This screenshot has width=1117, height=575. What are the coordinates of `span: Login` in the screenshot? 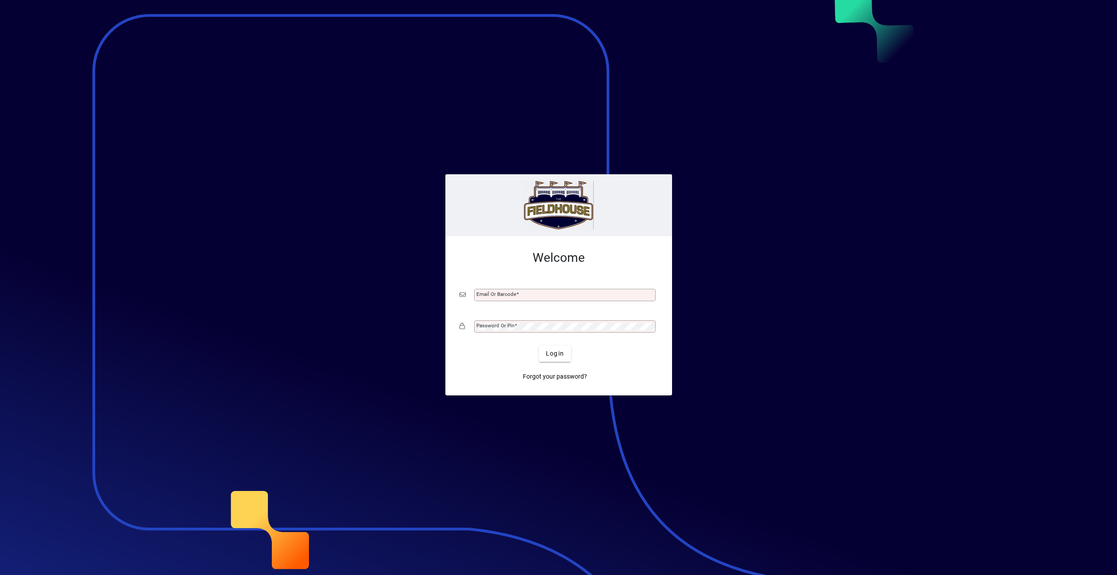 It's located at (555, 354).